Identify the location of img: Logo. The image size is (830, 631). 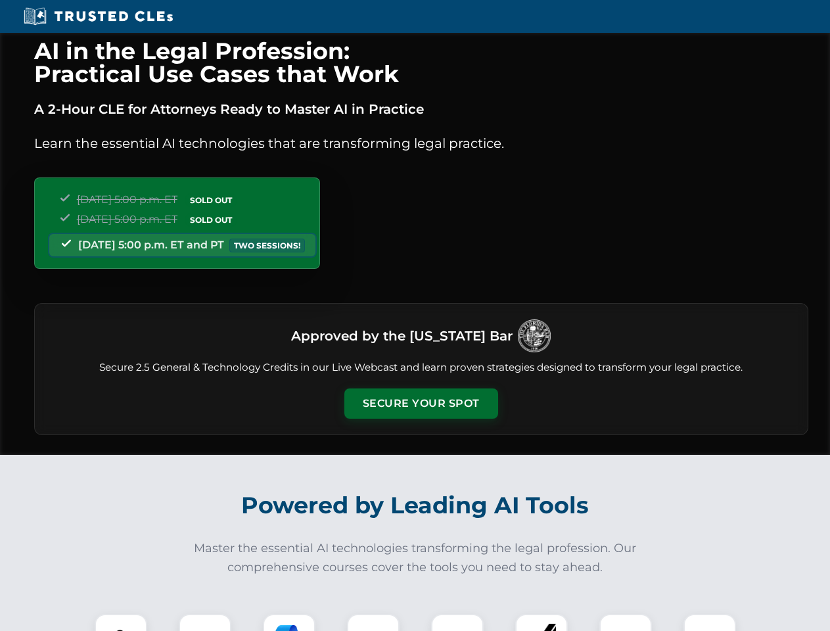
(534, 336).